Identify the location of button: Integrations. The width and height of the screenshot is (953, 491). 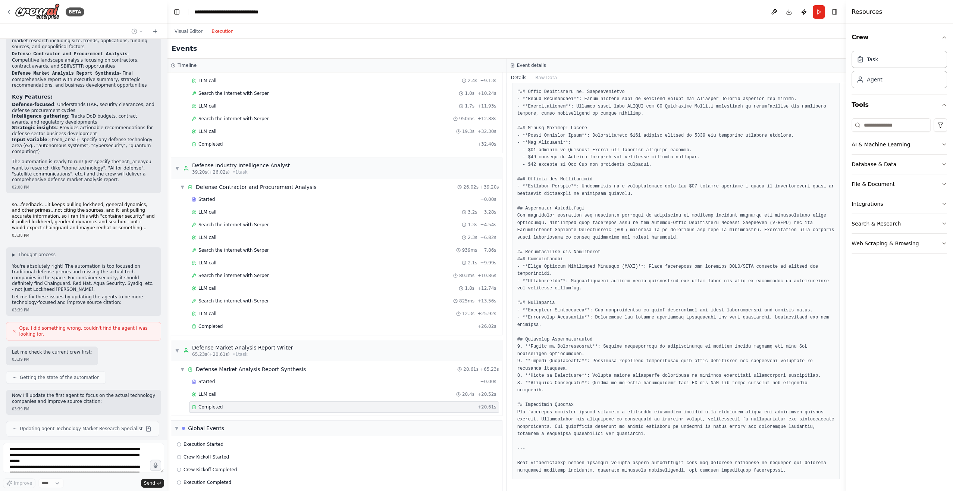
(899, 204).